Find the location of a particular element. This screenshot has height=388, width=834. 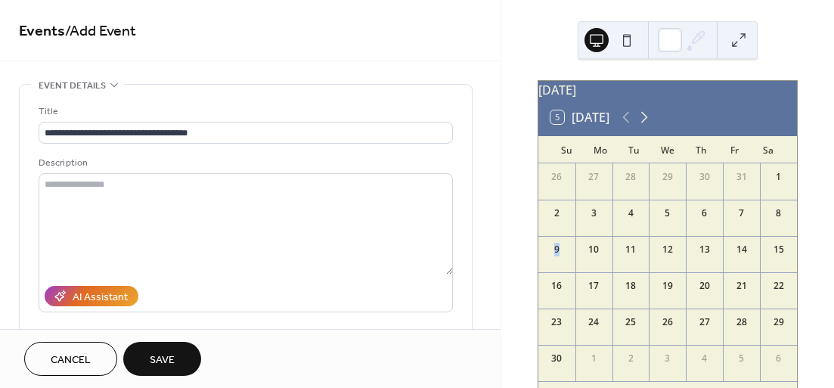

div: 19 is located at coordinates (667, 286).